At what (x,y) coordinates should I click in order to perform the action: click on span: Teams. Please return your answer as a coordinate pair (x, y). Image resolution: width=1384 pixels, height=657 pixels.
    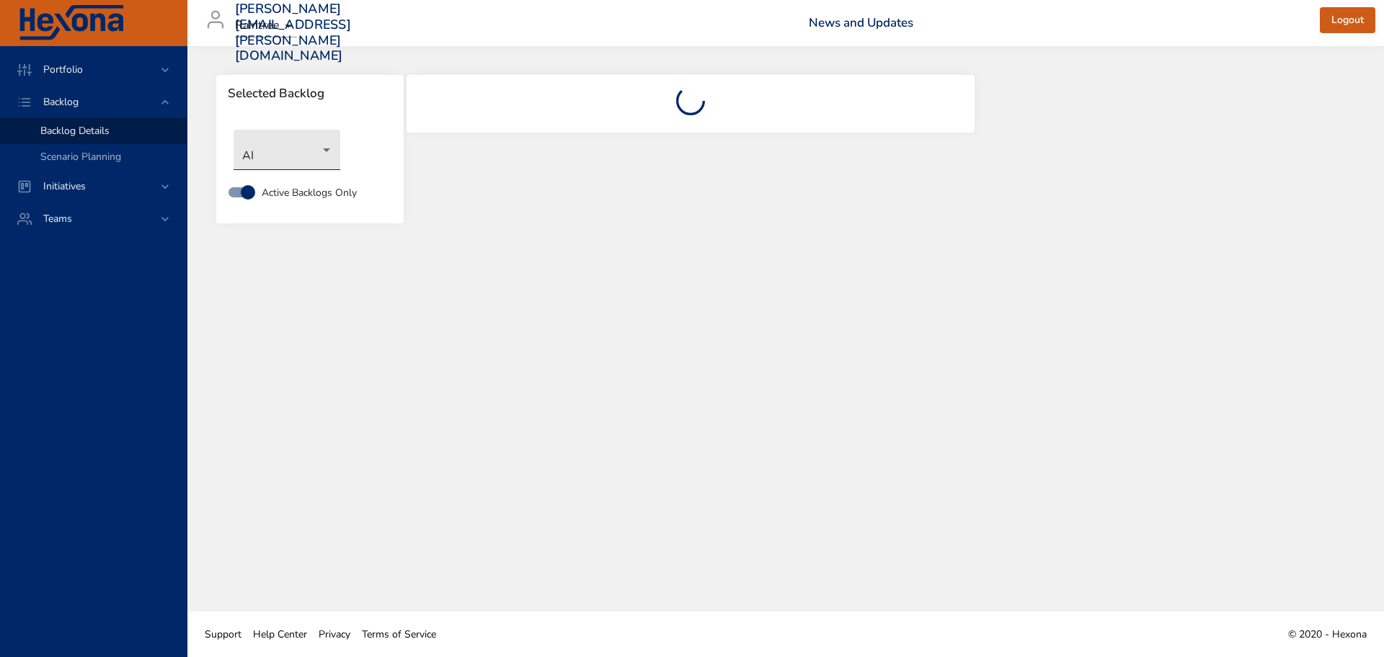
    Looking at the image, I should click on (58, 218).